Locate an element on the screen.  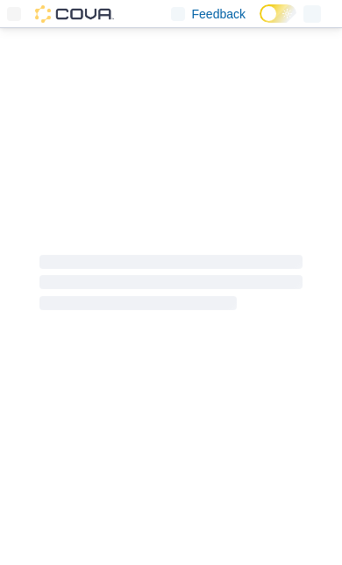
input: Dark Mode is located at coordinates (278, 13).